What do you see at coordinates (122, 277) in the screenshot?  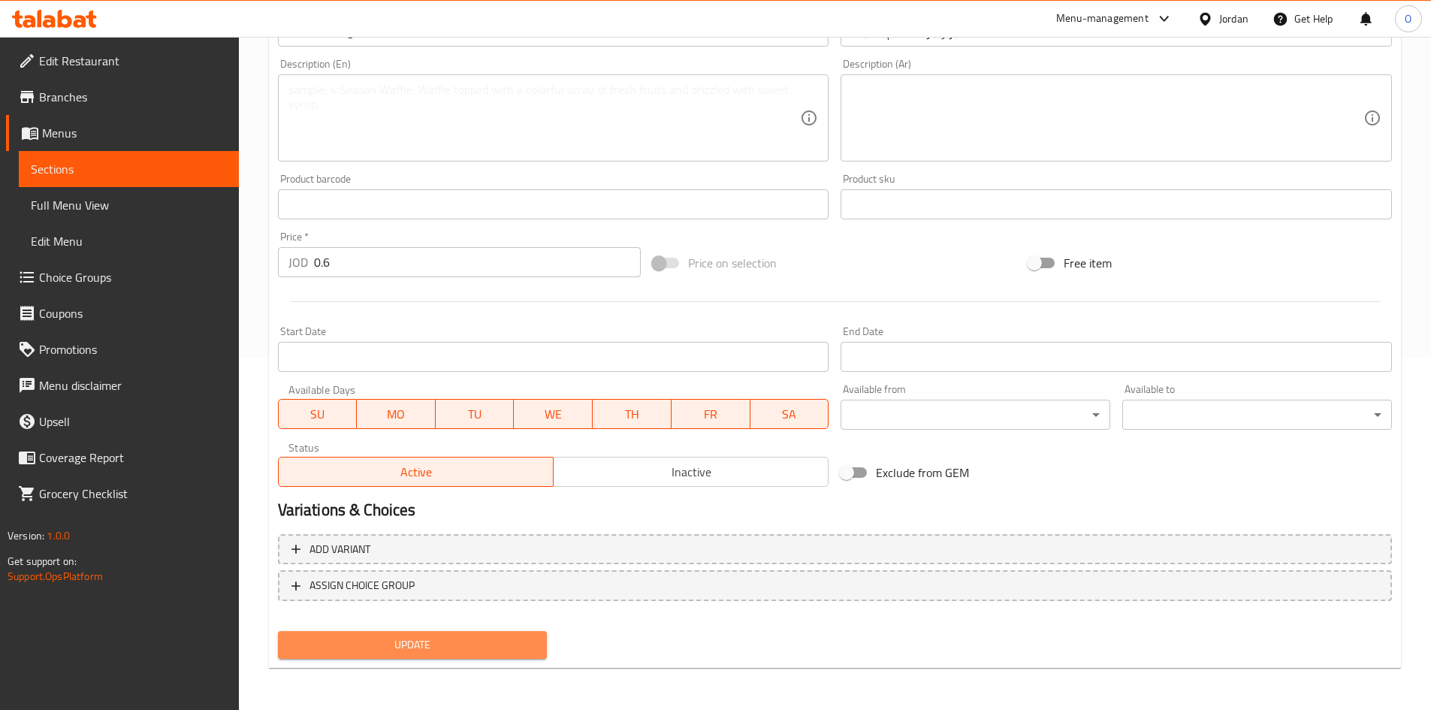 I see `a: Choice Groups` at bounding box center [122, 277].